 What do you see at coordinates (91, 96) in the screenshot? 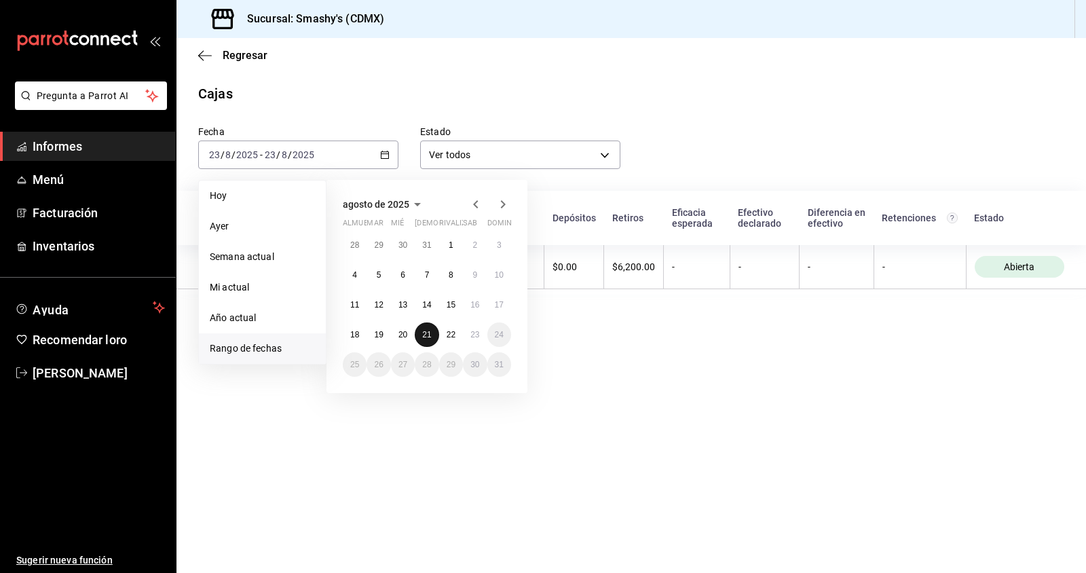
I see `button: Pregunta a Parrot AI` at bounding box center [91, 96].